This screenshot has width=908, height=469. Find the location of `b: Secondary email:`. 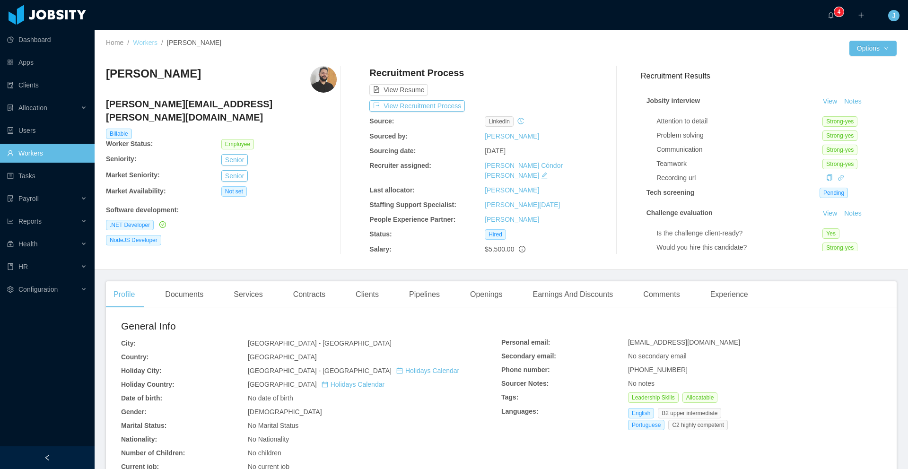

b: Secondary email: is located at coordinates (529, 356).